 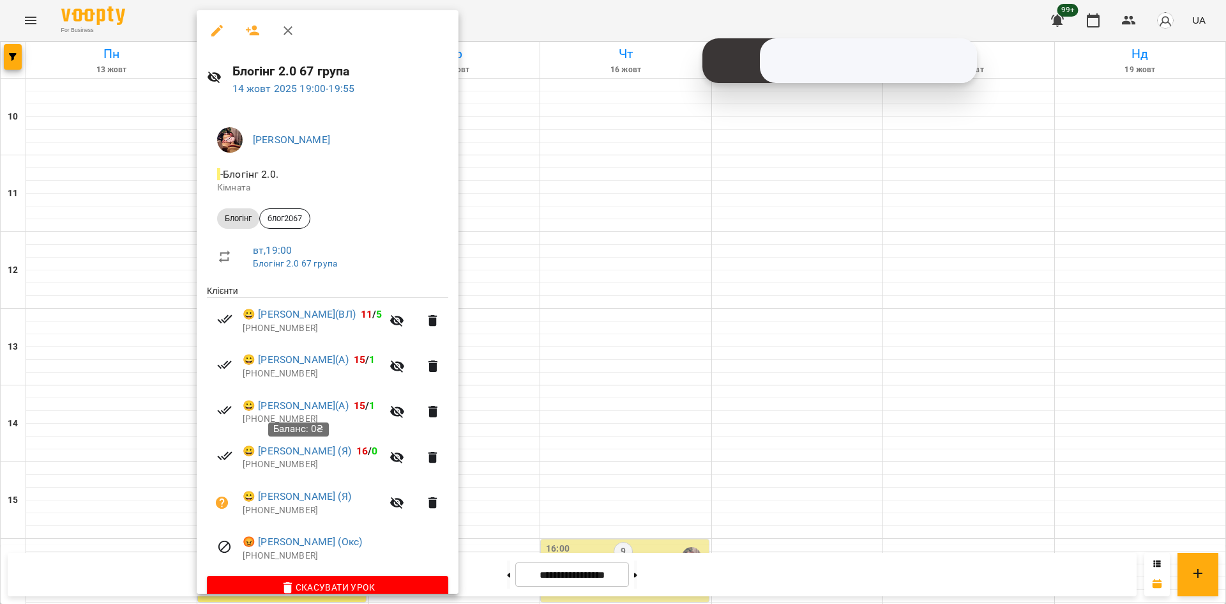 What do you see at coordinates (294, 88) in the screenshot?
I see `a: 14 жовт 2025 19:00-19:55` at bounding box center [294, 88].